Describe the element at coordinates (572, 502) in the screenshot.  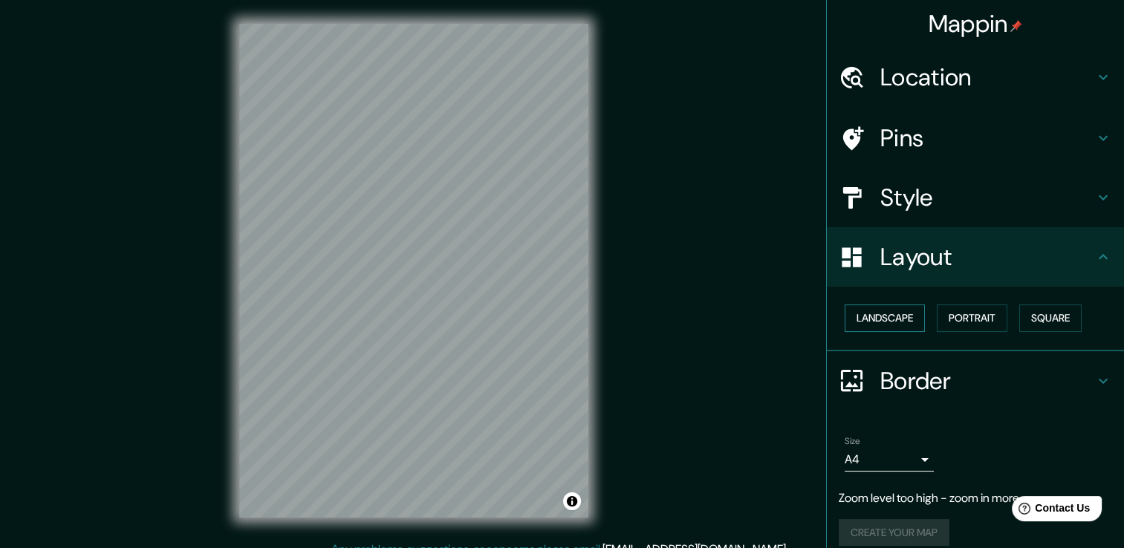
I see `button: Toggle attribution` at that location.